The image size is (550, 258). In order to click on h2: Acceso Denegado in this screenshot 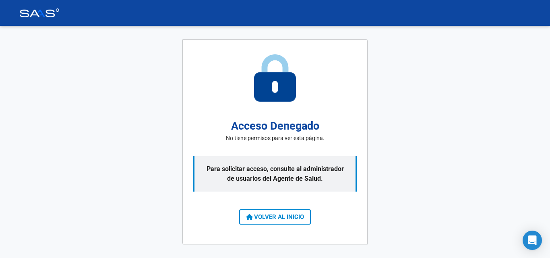, I will do `click(275, 126)`.